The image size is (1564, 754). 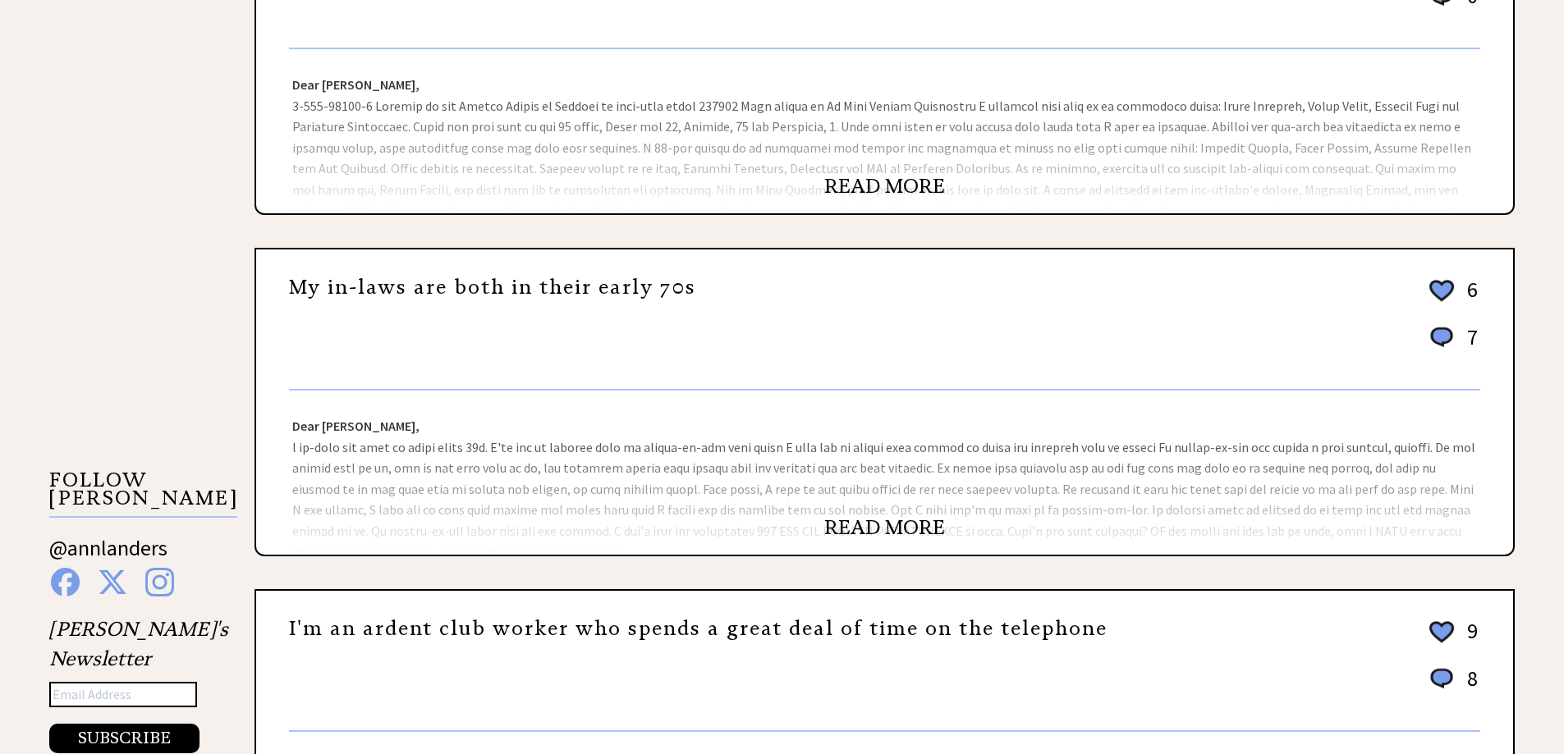 What do you see at coordinates (1468, 345) in the screenshot?
I see `td: 7` at bounding box center [1468, 345].